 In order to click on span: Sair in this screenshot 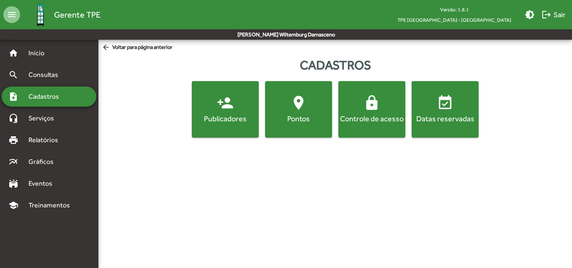, I will do `click(553, 15)`.